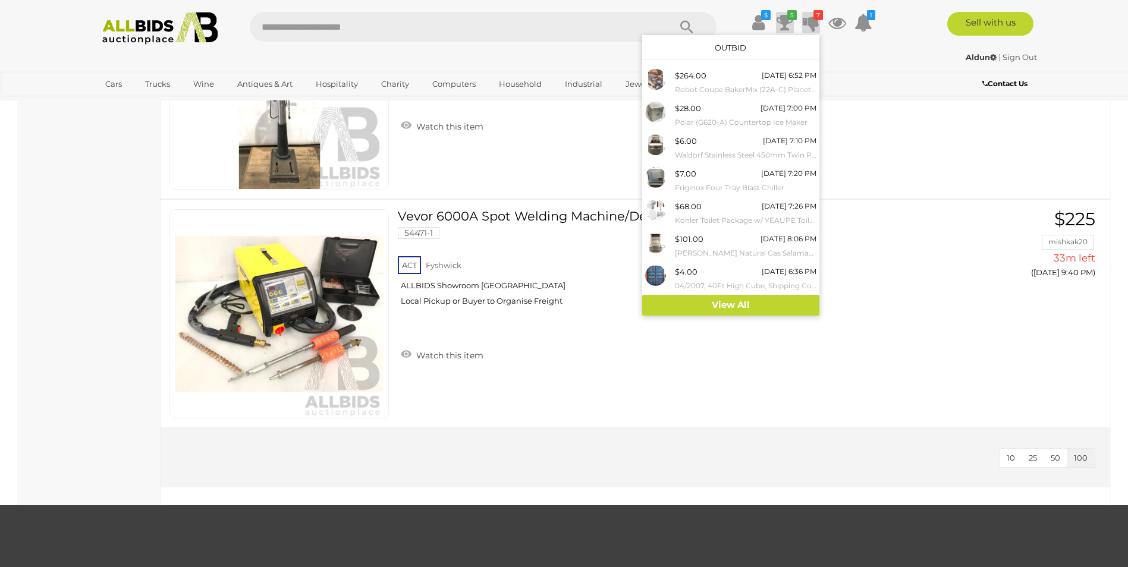 Image resolution: width=1128 pixels, height=567 pixels. I want to click on img: 54559-3a.jpg, so click(655, 275).